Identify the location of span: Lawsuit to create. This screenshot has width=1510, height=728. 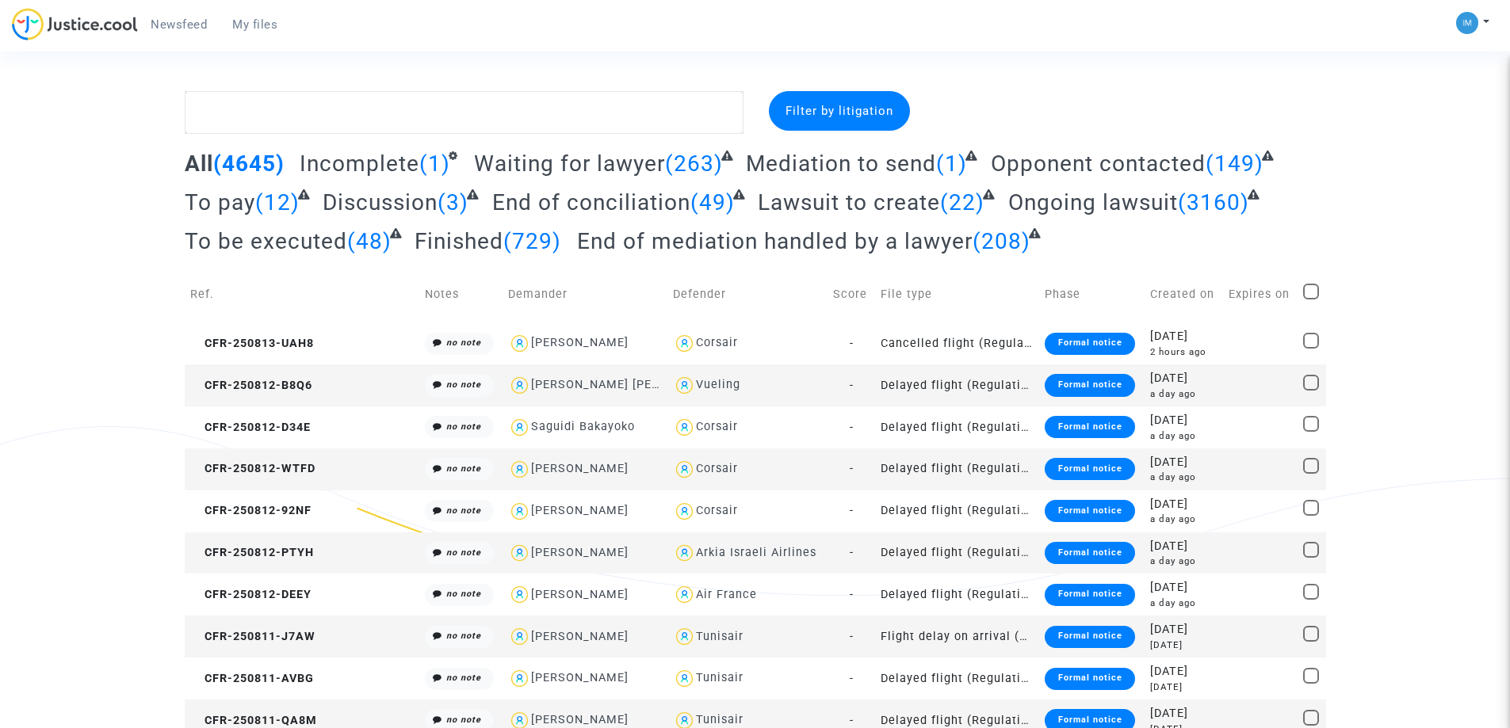
(849, 202).